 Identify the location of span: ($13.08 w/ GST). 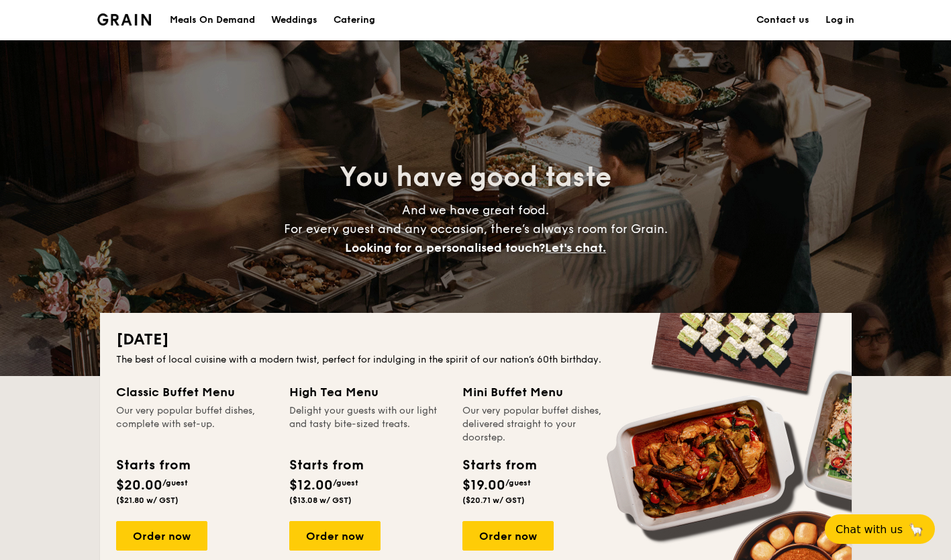
(320, 500).